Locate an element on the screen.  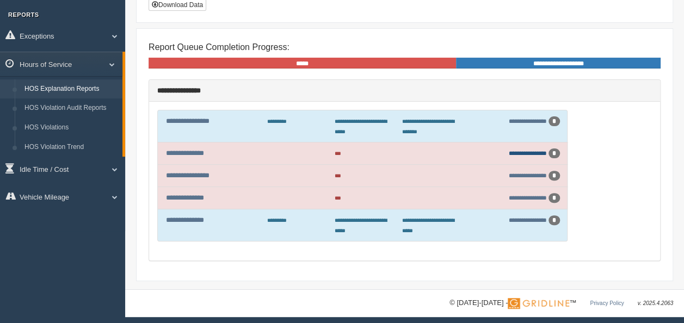
a: Privacy Policy is located at coordinates (607, 303).